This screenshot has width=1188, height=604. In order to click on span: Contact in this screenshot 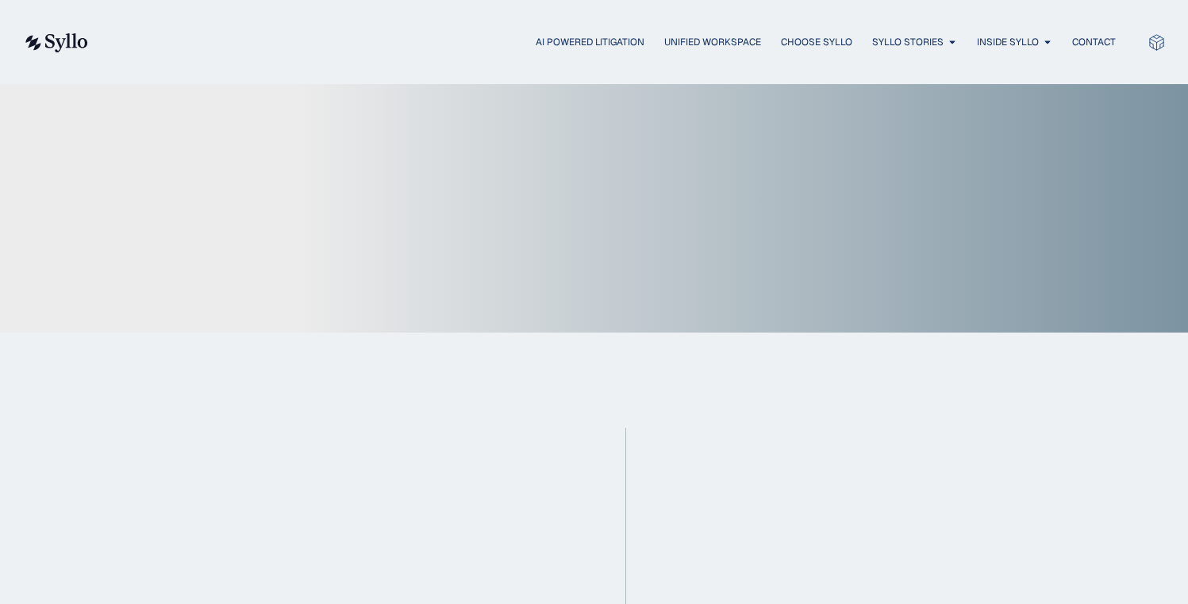, I will do `click(1094, 42)`.